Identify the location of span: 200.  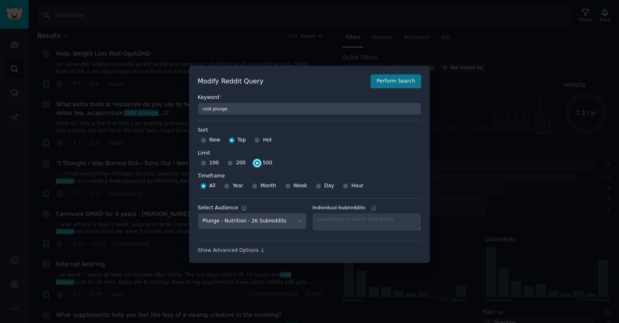
(240, 163).